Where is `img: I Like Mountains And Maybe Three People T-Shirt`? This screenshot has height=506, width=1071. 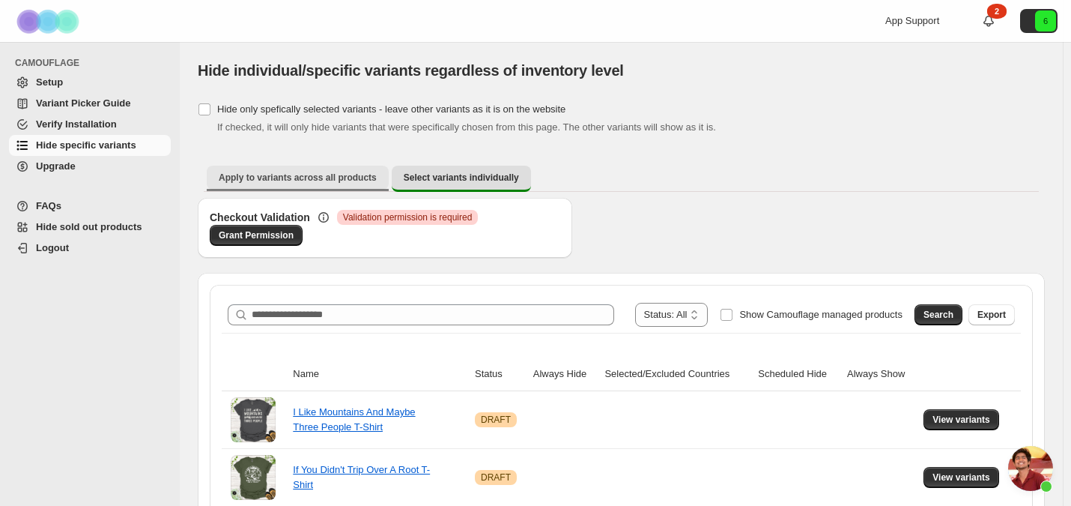 img: I Like Mountains And Maybe Three People T-Shirt is located at coordinates (253, 420).